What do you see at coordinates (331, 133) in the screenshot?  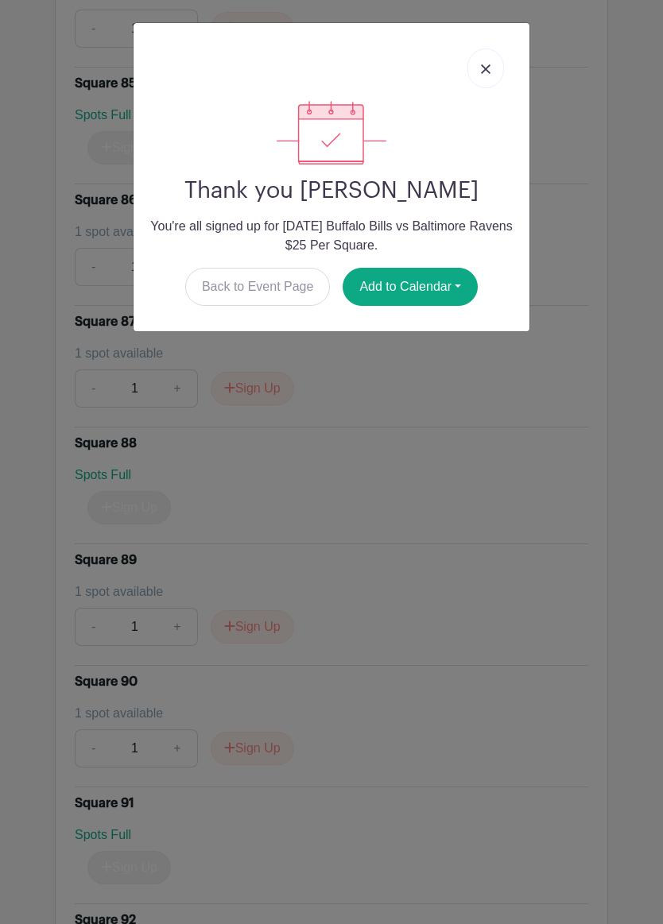 I see `img: signup_complete-c468d5dda3e2740ee63a24cb0ba0d3ce5d8a4ecd24259e683200fb1569d990c8.svg` at bounding box center [331, 133].